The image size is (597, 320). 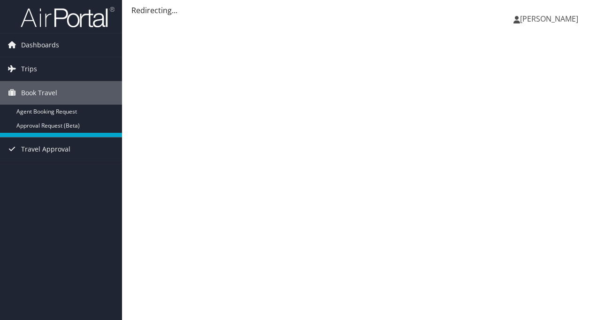 What do you see at coordinates (40, 45) in the screenshot?
I see `span: Dashboards` at bounding box center [40, 45].